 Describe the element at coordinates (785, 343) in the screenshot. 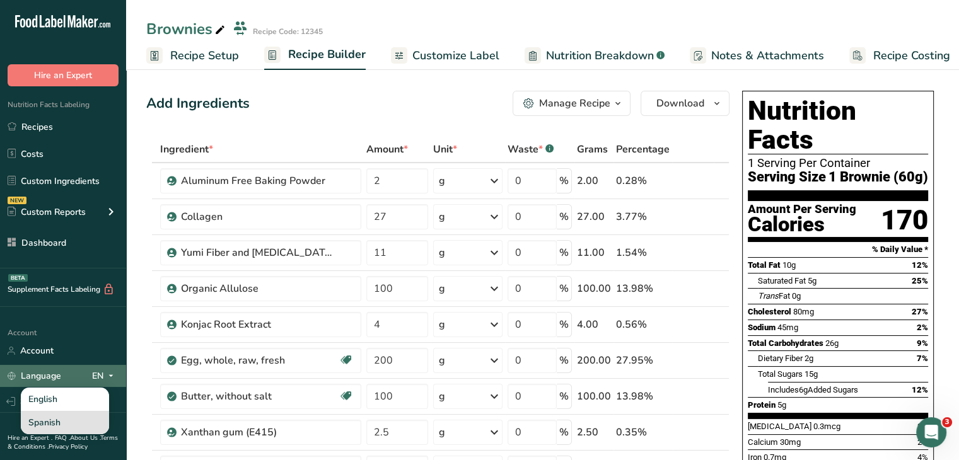

I see `span: Total Carbohydrates` at that location.